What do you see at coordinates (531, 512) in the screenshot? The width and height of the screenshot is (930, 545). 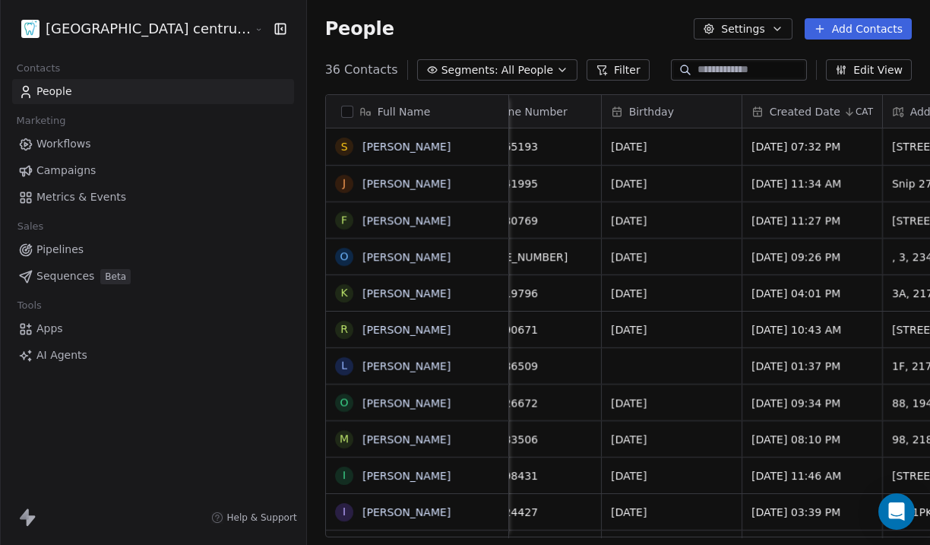 I see `span: 0982024427` at bounding box center [531, 512].